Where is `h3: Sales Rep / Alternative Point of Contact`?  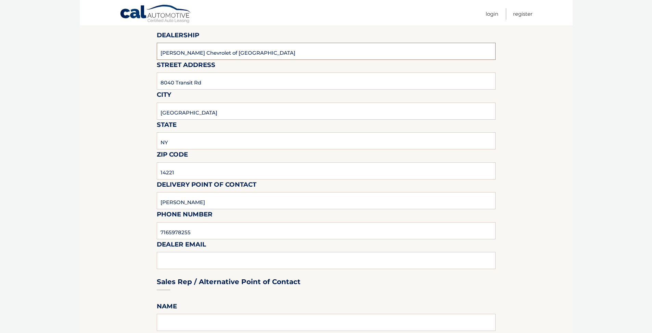 h3: Sales Rep / Alternative Point of Contact is located at coordinates (229, 282).